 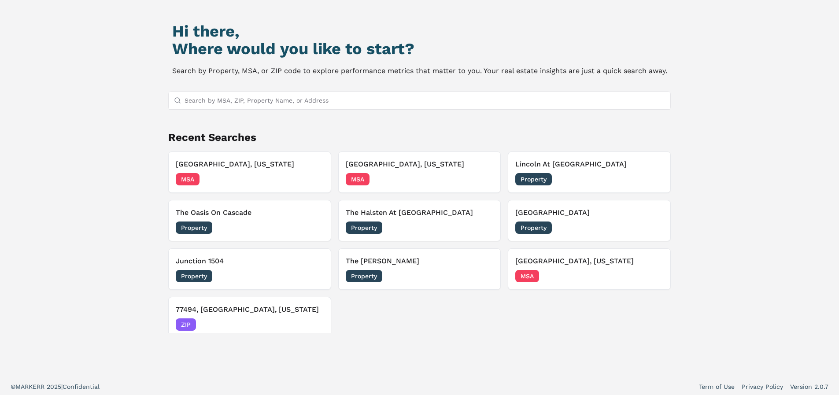 I want to click on input: Search by MSA, ZIP, Property Name, or Address, so click(x=425, y=100).